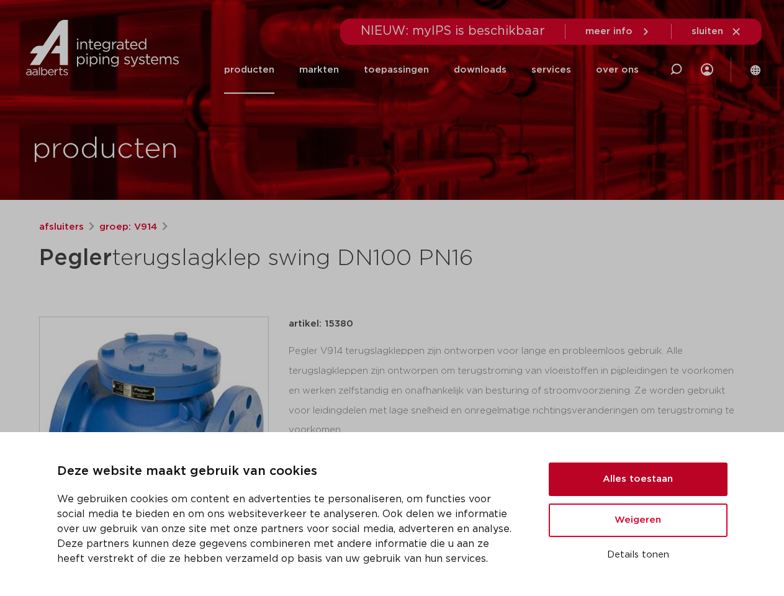 The height and width of the screenshot is (596, 784). What do you see at coordinates (105, 150) in the screenshot?
I see `h1: producten` at bounding box center [105, 150].